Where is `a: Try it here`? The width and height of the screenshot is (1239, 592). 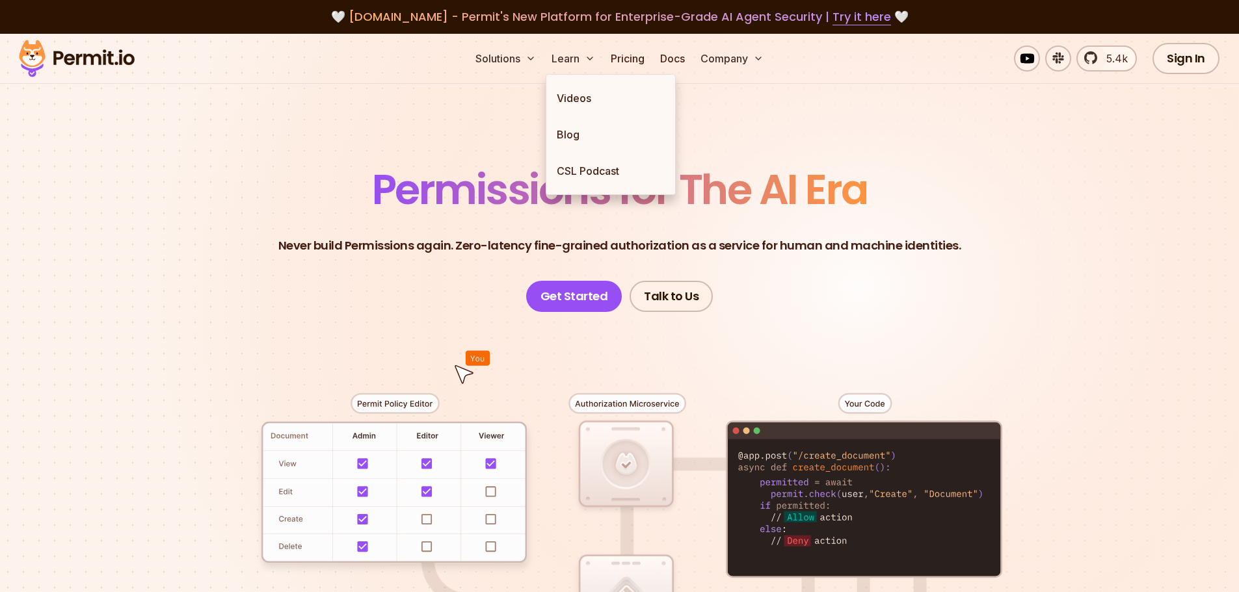
a: Try it here is located at coordinates (861, 17).